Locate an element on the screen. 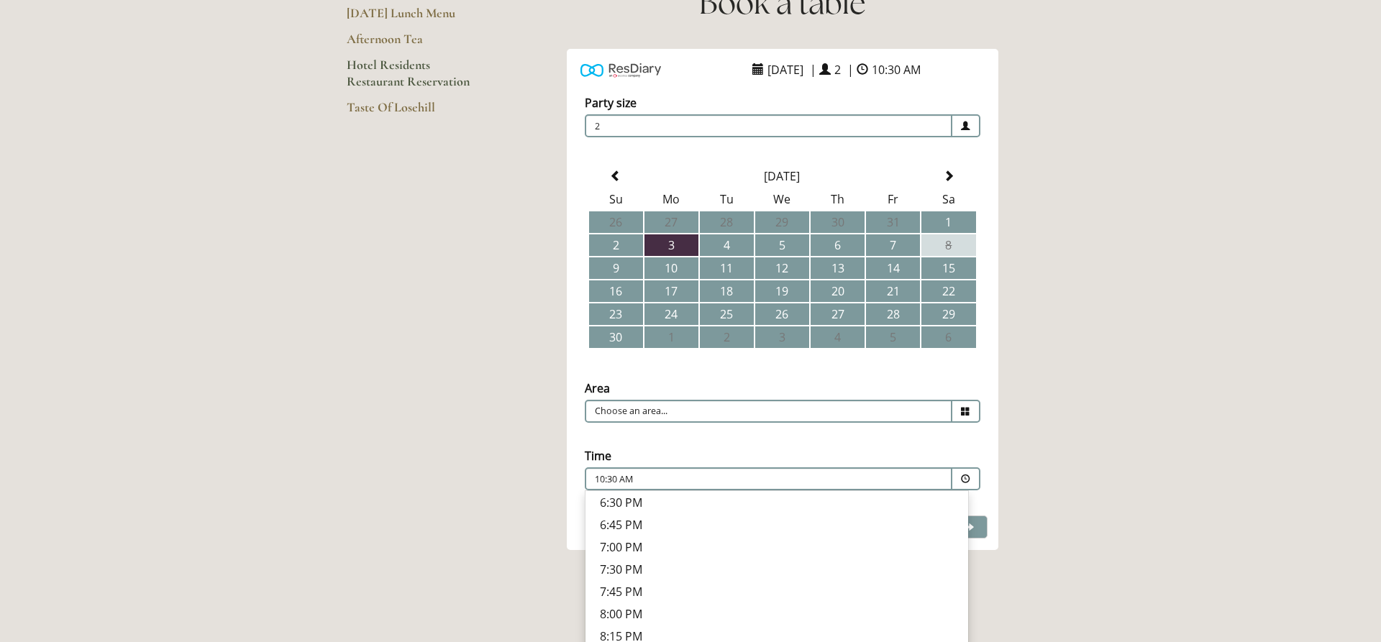 The image size is (1381, 642). td: 13 is located at coordinates (837, 268).